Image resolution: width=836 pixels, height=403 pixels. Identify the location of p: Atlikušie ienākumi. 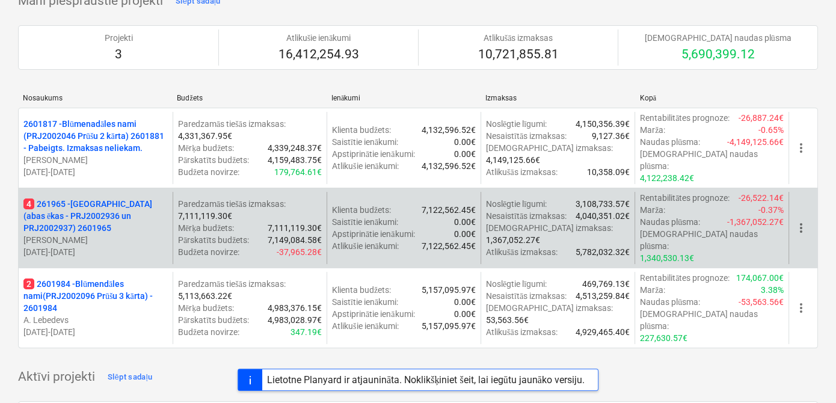
(319, 38).